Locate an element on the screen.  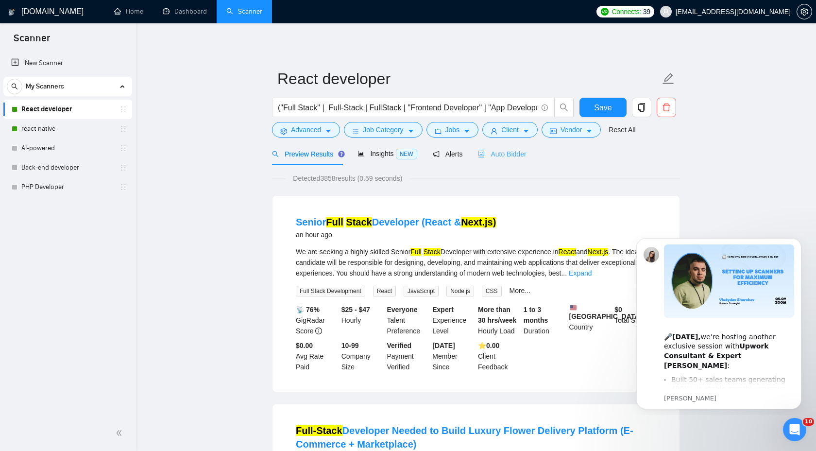
a: AI-powered is located at coordinates (68, 148).